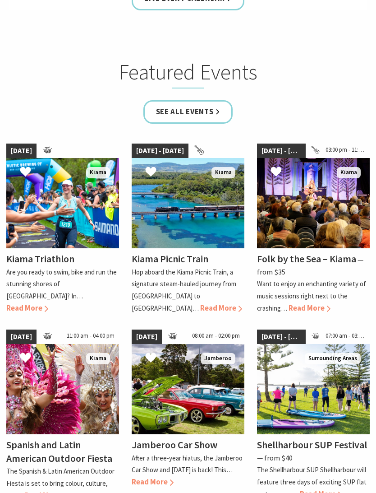 The width and height of the screenshot is (376, 493). I want to click on h4: Kiama Triathlon, so click(40, 258).